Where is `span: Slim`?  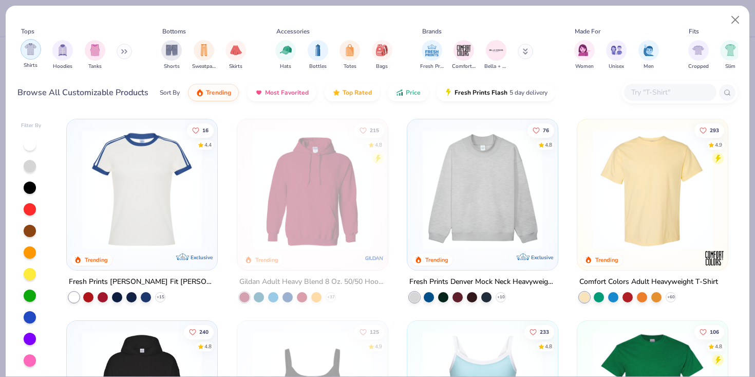
span: Slim is located at coordinates (731, 66).